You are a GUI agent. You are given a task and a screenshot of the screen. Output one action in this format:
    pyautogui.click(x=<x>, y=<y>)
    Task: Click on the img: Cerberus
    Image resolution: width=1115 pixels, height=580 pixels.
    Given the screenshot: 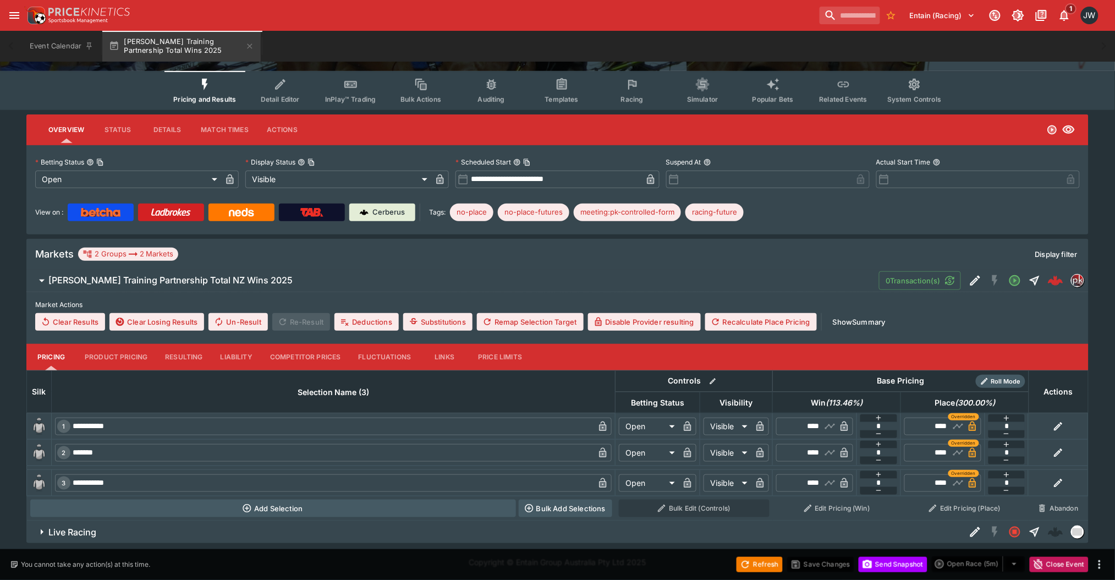 What is the action you would take?
    pyautogui.click(x=364, y=212)
    